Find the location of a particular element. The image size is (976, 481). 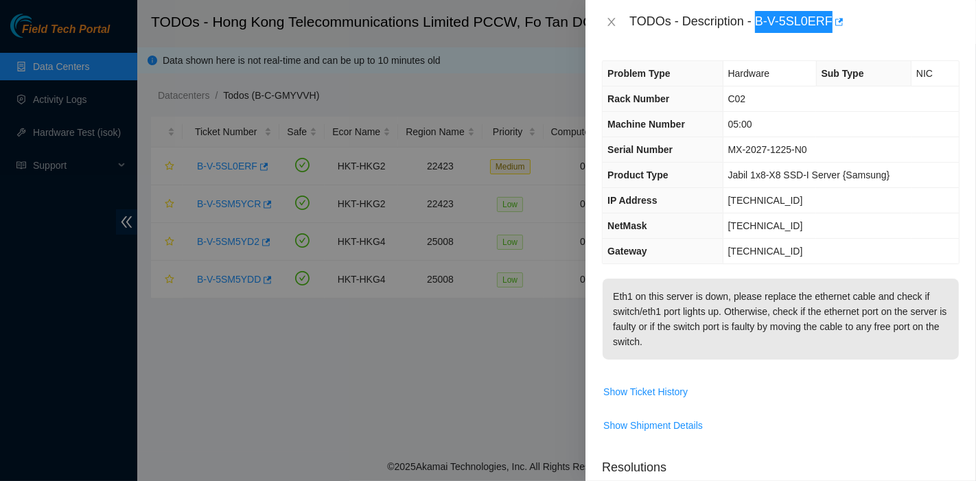

p: Resolutions is located at coordinates (780, 462).